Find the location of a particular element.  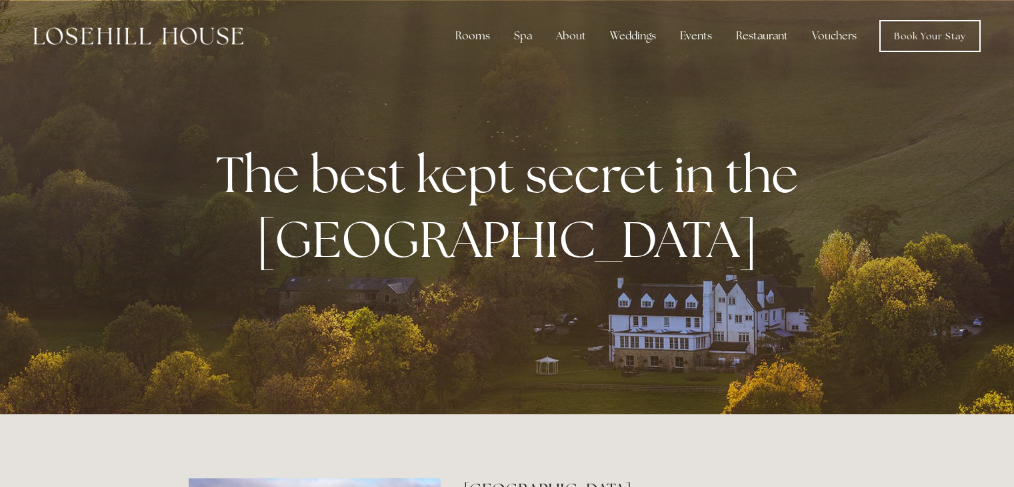

div: Restaurant is located at coordinates (762, 36).